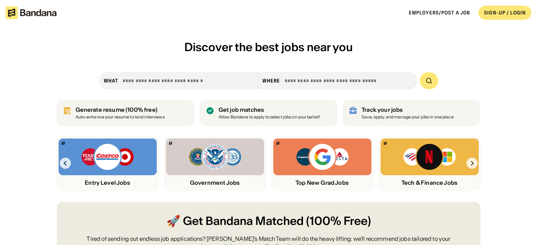 The image size is (537, 245). I want to click on span: 🚀 Get Bandana Matched, so click(235, 221).